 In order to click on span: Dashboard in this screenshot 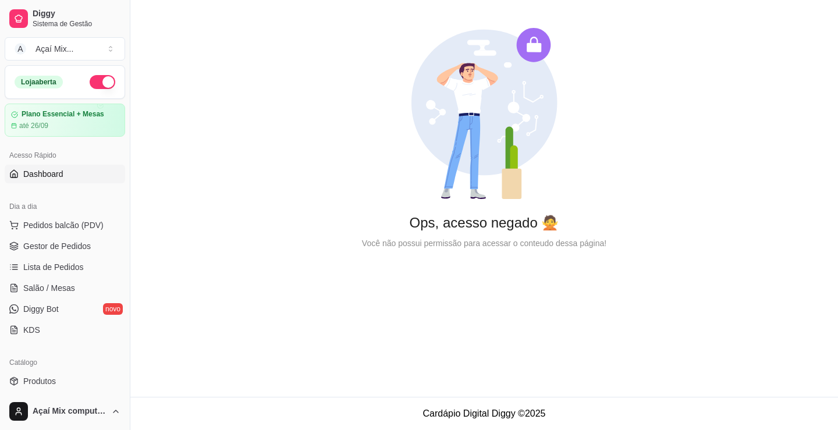, I will do `click(43, 174)`.